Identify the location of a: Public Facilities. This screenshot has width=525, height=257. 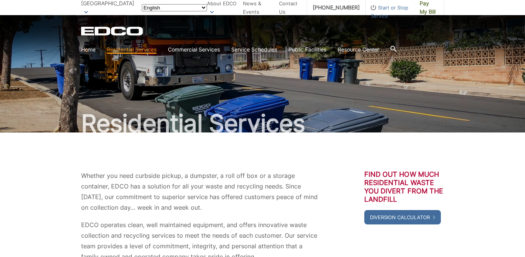
(307, 50).